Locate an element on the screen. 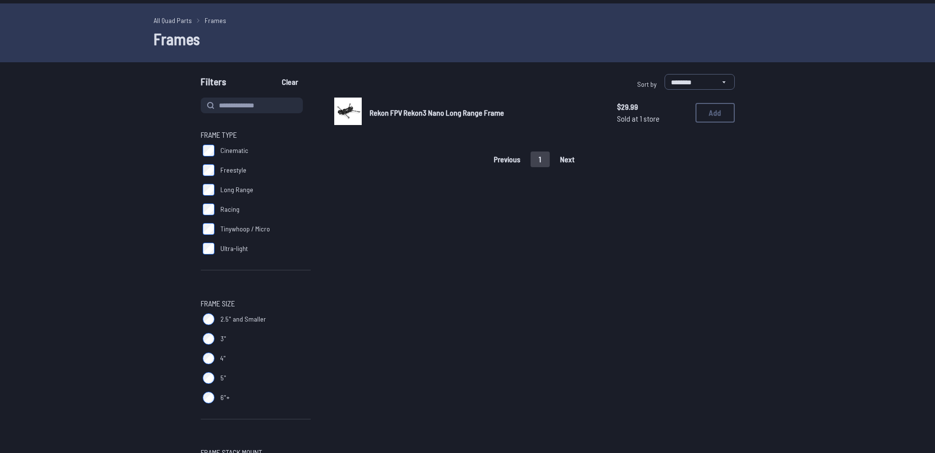  select: Sort by is located at coordinates (699, 82).